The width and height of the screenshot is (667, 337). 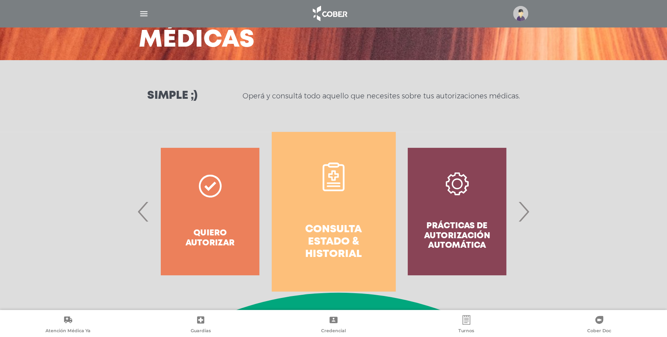 I want to click on span: Previous, so click(x=143, y=212).